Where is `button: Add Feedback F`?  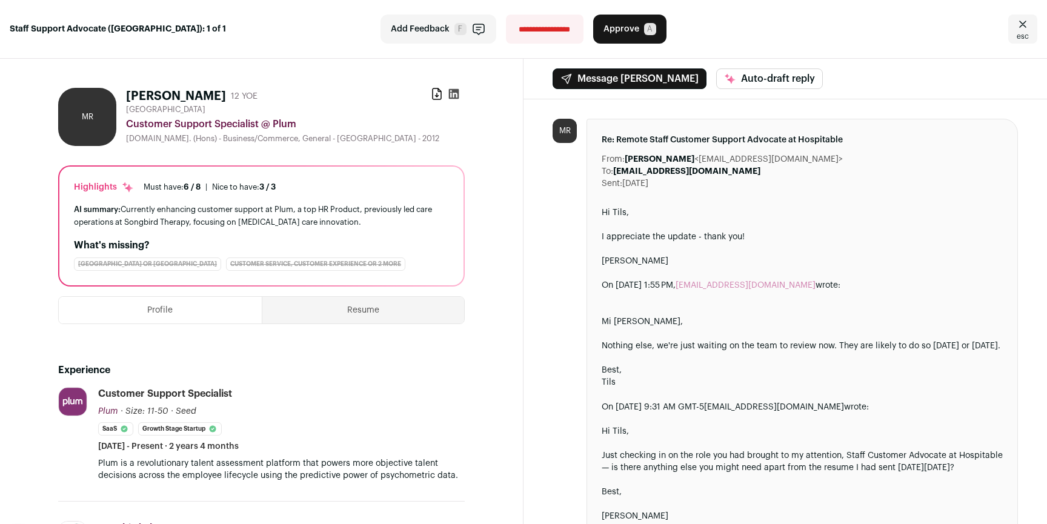
button: Add Feedback F is located at coordinates (438, 29).